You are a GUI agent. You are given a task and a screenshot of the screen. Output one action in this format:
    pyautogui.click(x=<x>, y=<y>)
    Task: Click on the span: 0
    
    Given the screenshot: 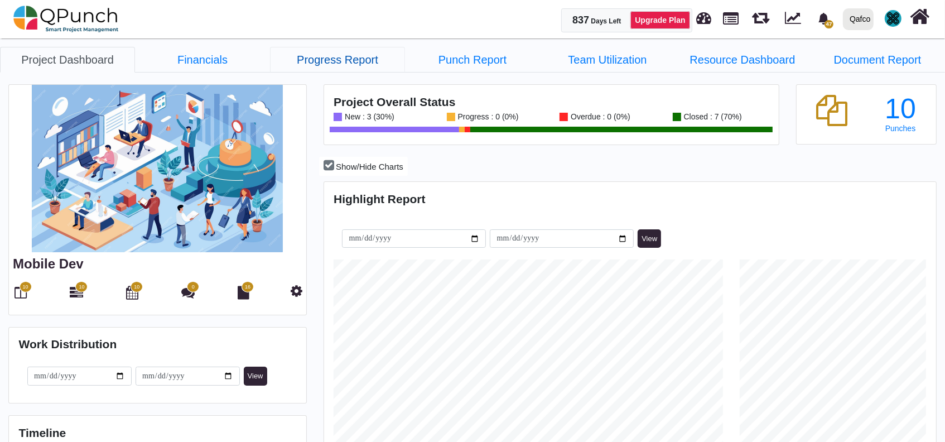 What is the action you would take?
    pyautogui.click(x=193, y=287)
    